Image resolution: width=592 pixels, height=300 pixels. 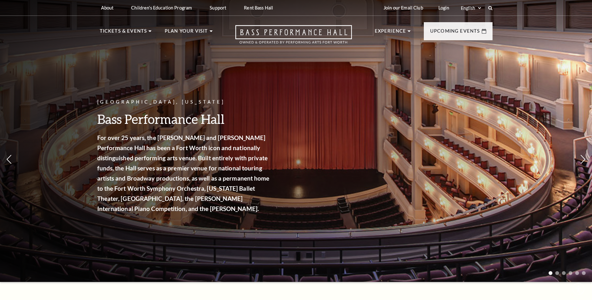 I want to click on p: Plan Your Visit, so click(x=186, y=33).